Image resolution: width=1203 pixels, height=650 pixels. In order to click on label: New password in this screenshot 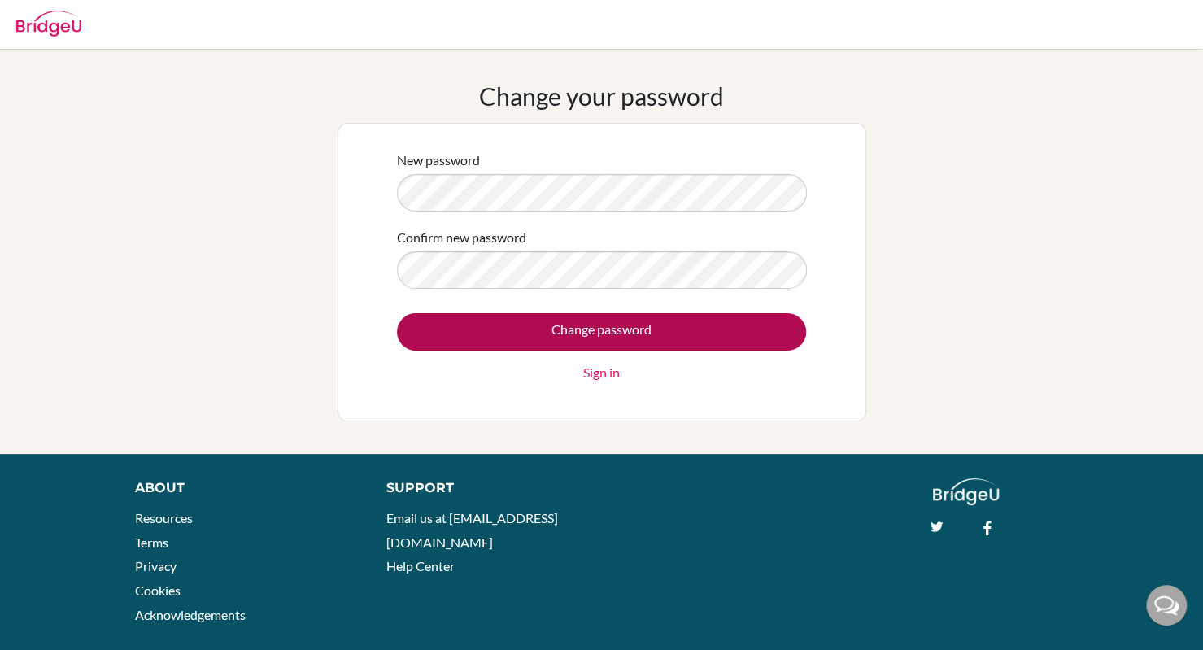, I will do `click(438, 160)`.